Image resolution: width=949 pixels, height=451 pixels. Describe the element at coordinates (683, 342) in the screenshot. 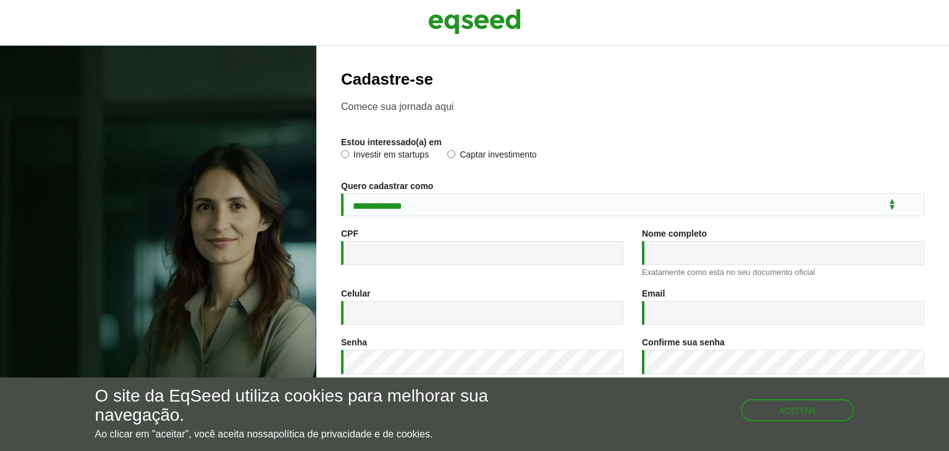

I see `label: Confirme sua senha` at that location.